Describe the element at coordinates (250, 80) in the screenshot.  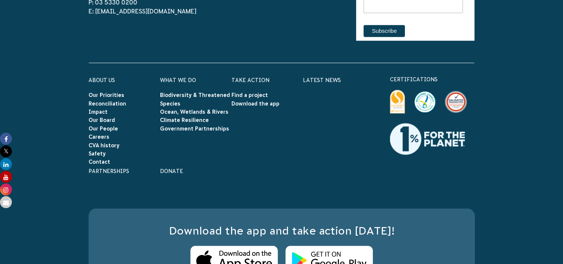
I see `a: Take Action` at that location.